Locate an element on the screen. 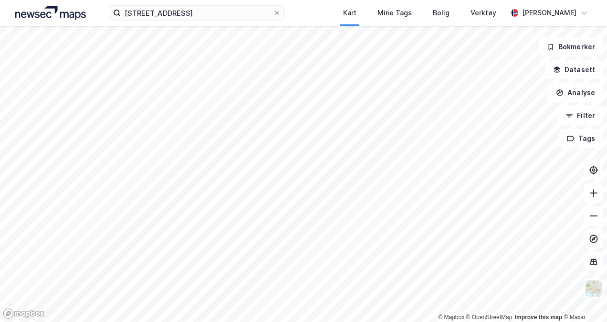  div: Kontrollprogram for chat is located at coordinates (583, 299).